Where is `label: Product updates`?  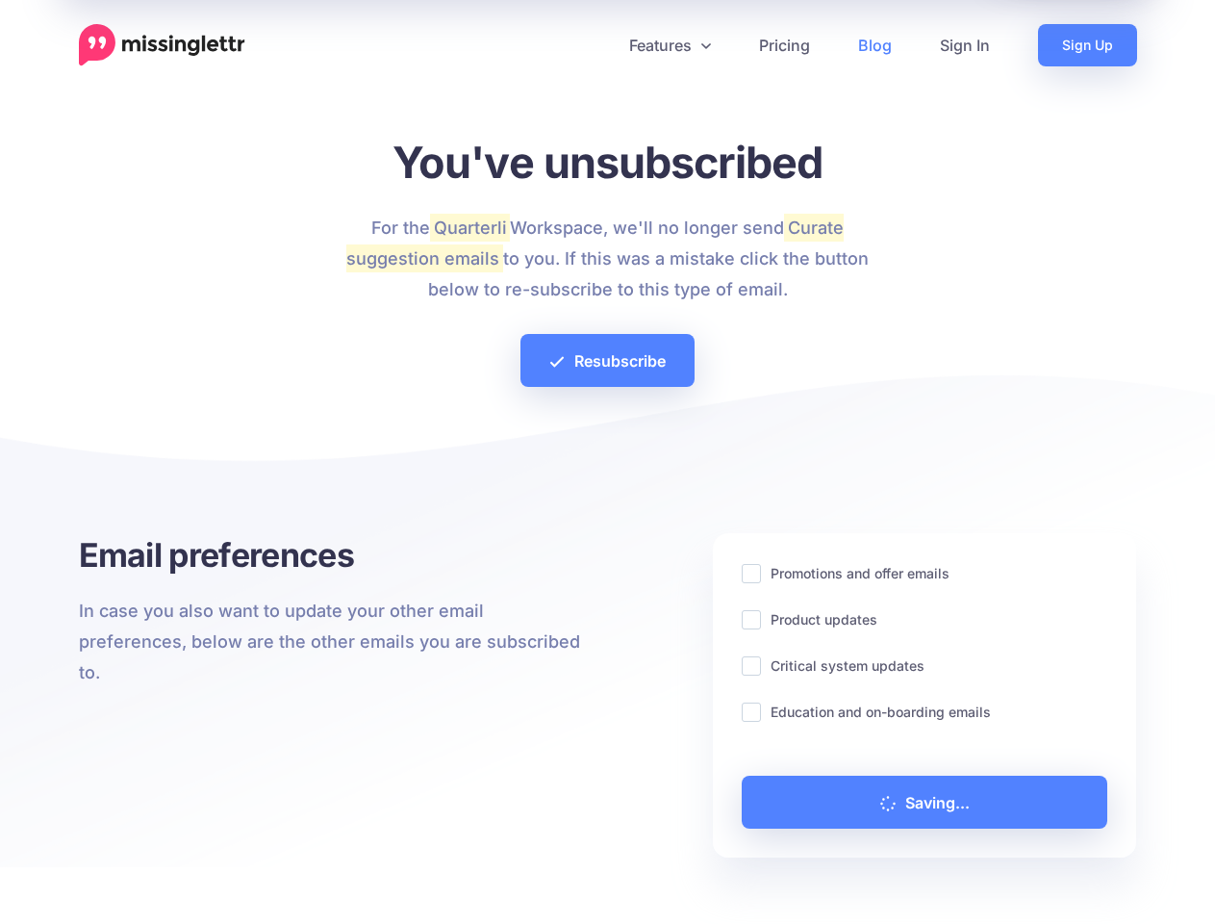
label: Product updates is located at coordinates (824, 619).